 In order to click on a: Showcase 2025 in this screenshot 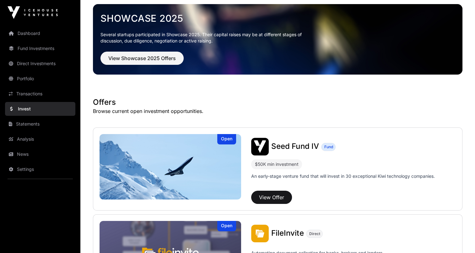, I will do `click(278, 18)`.